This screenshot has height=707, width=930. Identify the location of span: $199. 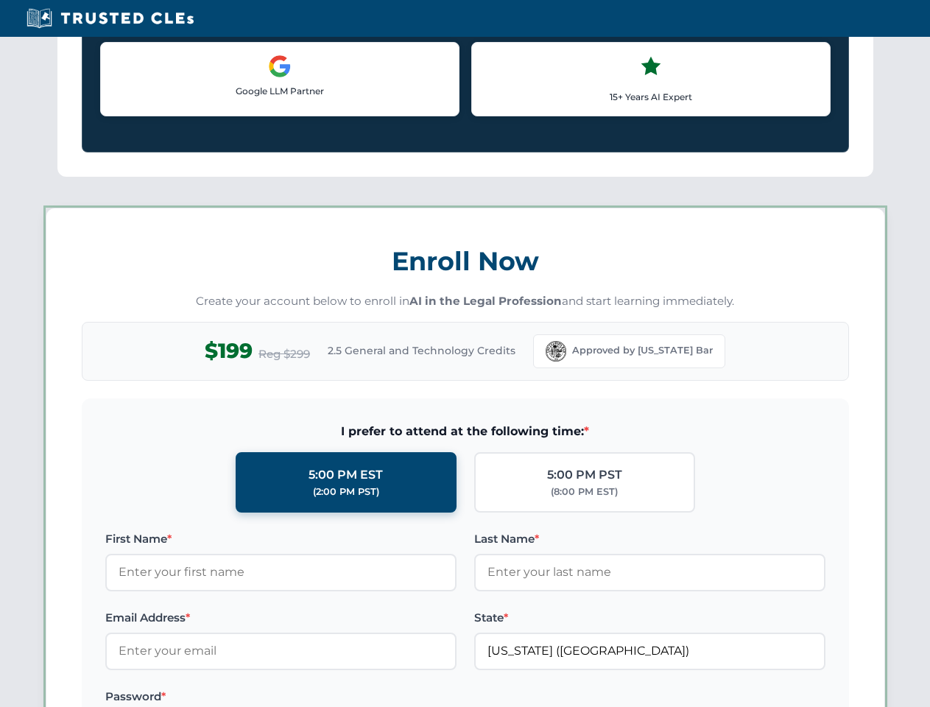
(228, 351).